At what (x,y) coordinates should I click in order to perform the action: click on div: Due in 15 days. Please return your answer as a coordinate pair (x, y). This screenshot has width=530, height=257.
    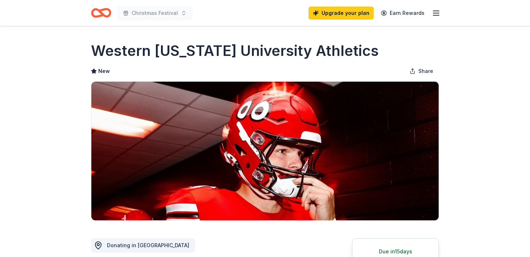
    Looking at the image, I should click on (396, 251).